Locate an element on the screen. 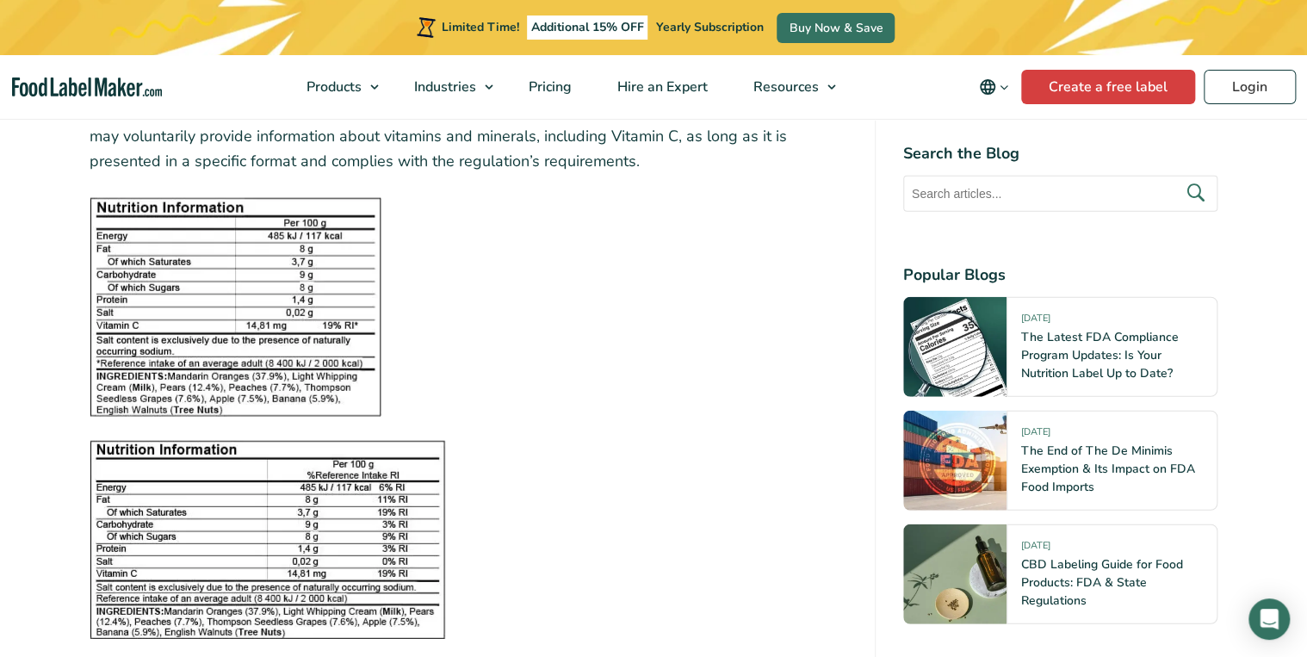  a: Pricing is located at coordinates (549, 87).